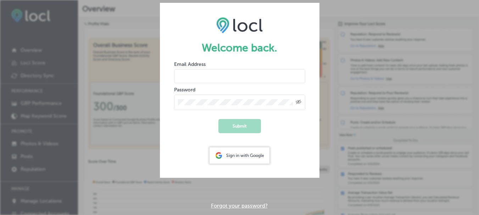  What do you see at coordinates (185, 90) in the screenshot?
I see `label: Password` at bounding box center [185, 90].